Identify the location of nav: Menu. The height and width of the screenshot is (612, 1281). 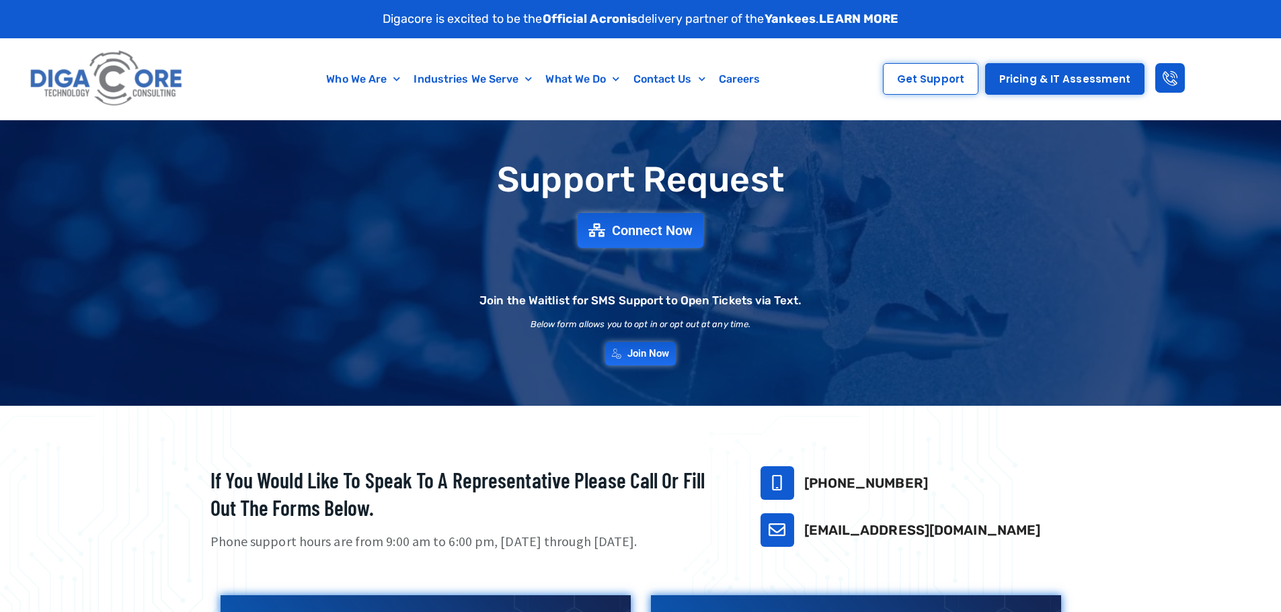
(543, 79).